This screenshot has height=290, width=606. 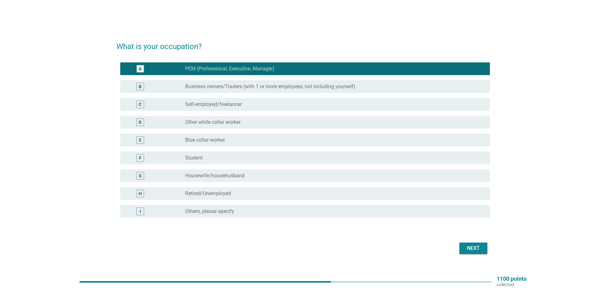 I want to click on div: F, so click(x=140, y=158).